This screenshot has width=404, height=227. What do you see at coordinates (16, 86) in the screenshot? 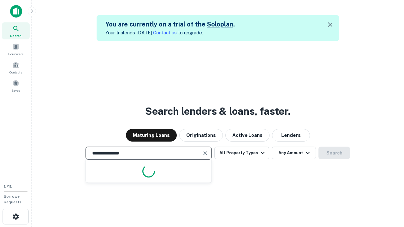
I see `a: Saved` at bounding box center [16, 86].